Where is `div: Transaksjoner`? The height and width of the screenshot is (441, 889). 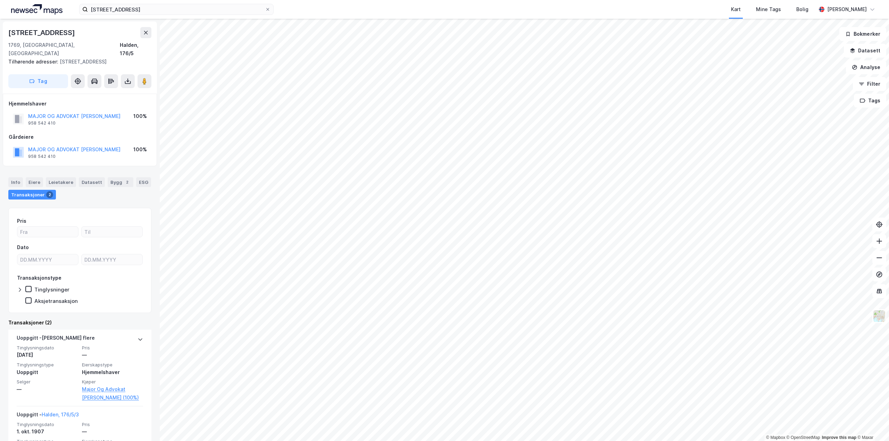
div: Transaksjoner is located at coordinates (32, 195).